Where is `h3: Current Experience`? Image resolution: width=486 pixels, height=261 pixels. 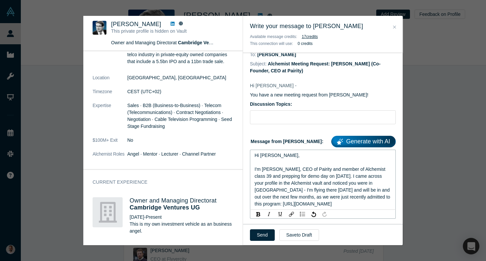 h3: Current Experience is located at coordinates (158, 182).